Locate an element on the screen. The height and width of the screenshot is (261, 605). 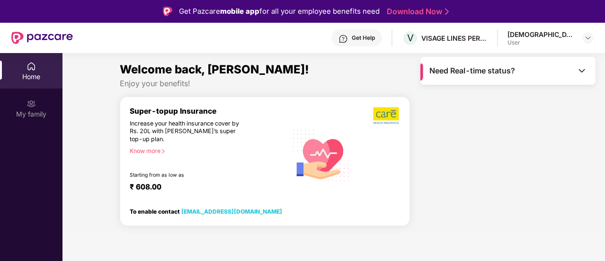
div: VISAGE LINES PERSONAL CARE PRIVATE LIMITED is located at coordinates (455, 38).